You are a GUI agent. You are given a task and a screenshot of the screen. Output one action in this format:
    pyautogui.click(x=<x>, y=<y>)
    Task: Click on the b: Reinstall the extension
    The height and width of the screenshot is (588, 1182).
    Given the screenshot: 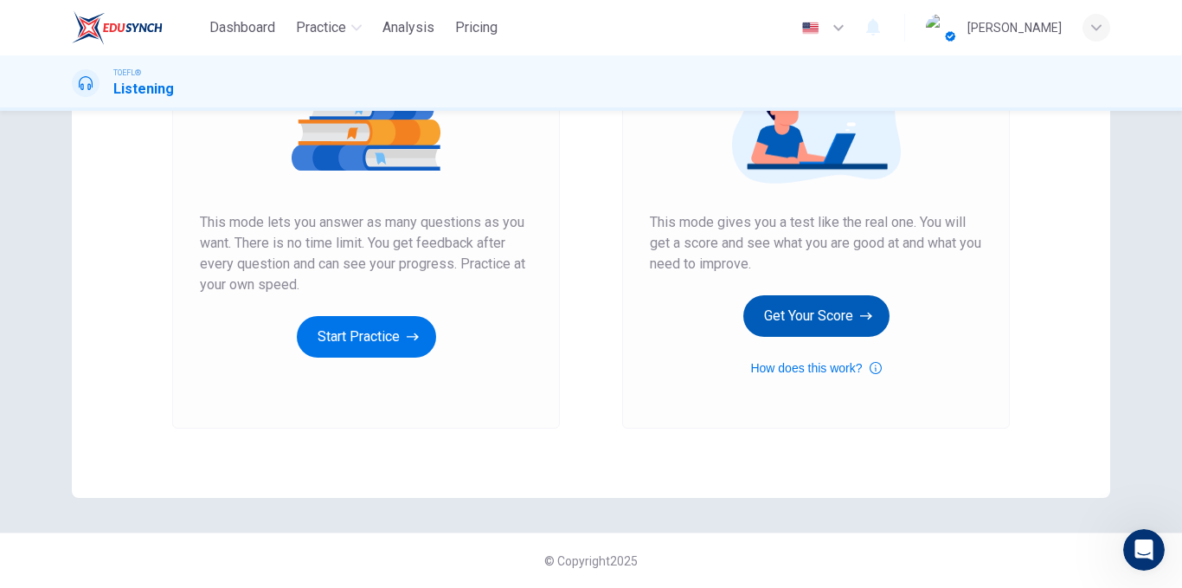 What is the action you would take?
    pyautogui.click(x=119, y=84)
    